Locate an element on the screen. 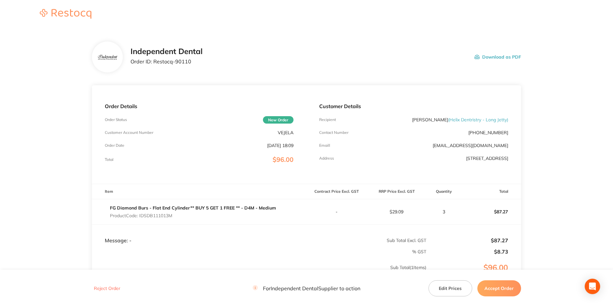 This screenshot has width=613, height=307. p: Sub Total ( 1 Items) is located at coordinates (259, 273).